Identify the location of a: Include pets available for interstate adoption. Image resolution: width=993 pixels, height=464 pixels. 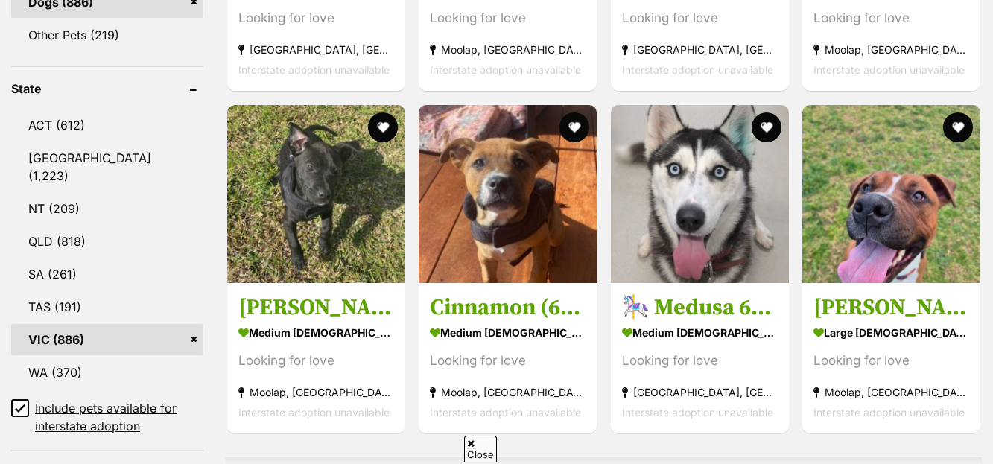
(107, 417).